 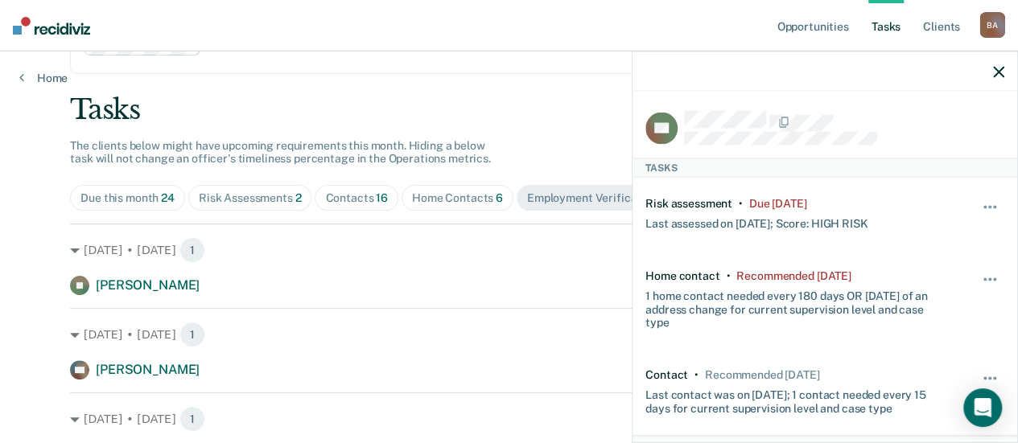 I want to click on div: Home contact, so click(x=682, y=275).